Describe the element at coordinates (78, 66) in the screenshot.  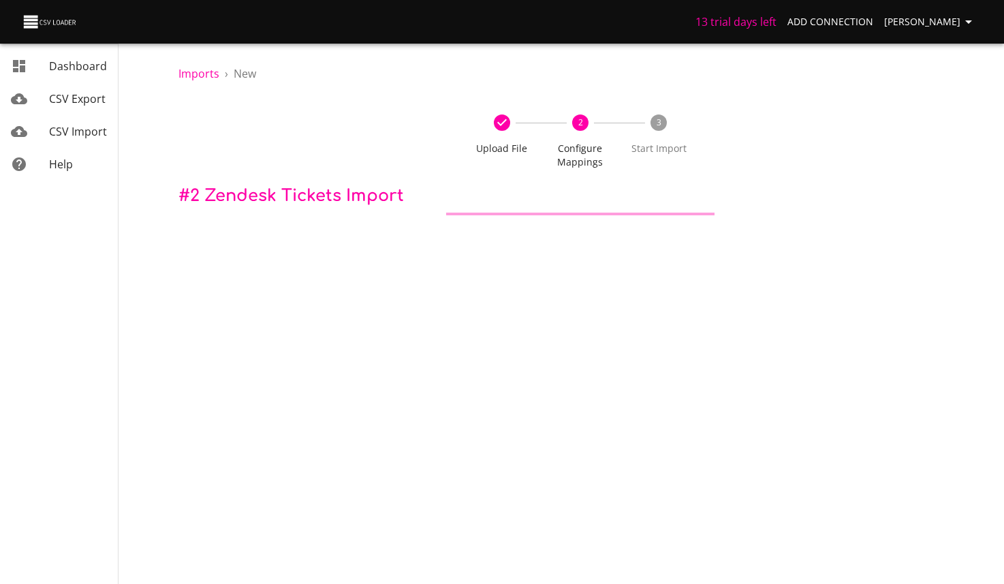
I see `span: Dashboard` at that location.